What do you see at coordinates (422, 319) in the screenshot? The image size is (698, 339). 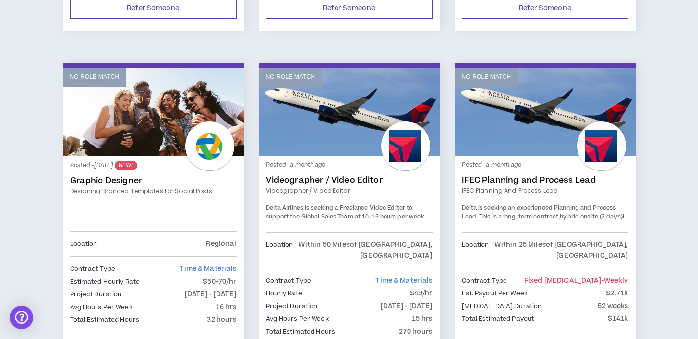 I see `p: 15 hrs` at bounding box center [422, 319].